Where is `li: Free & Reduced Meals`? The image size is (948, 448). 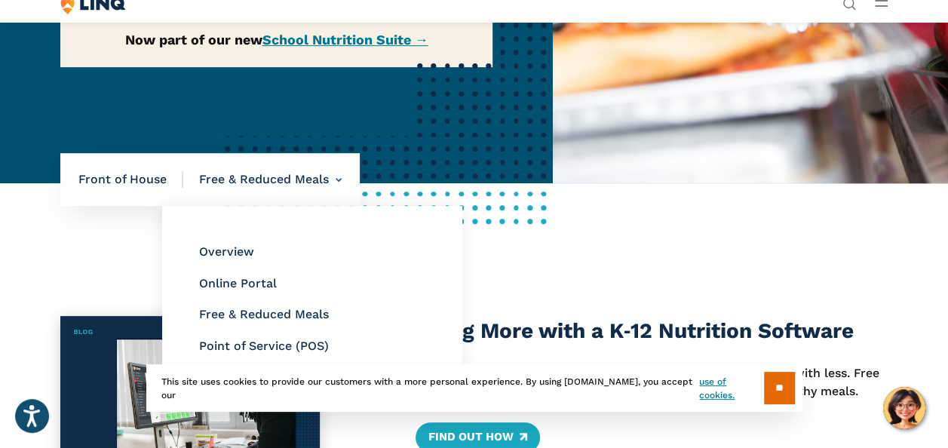
li: Free & Reduced Meals is located at coordinates (262, 179).